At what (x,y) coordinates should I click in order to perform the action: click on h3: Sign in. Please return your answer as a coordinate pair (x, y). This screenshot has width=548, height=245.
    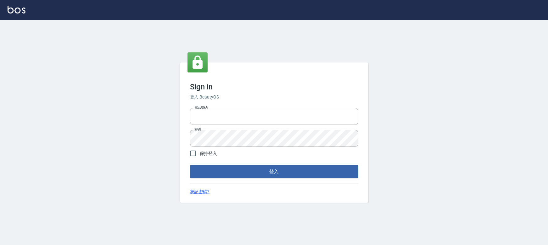
    Looking at the image, I should click on (274, 87).